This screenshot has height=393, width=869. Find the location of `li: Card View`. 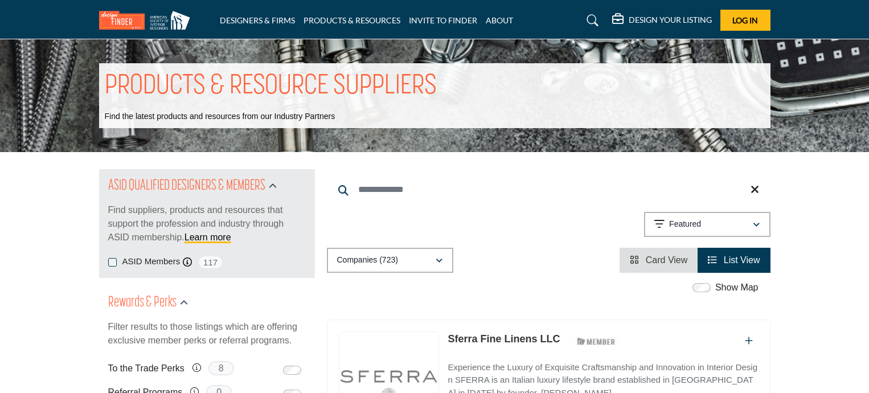

li: Card View is located at coordinates (658, 260).